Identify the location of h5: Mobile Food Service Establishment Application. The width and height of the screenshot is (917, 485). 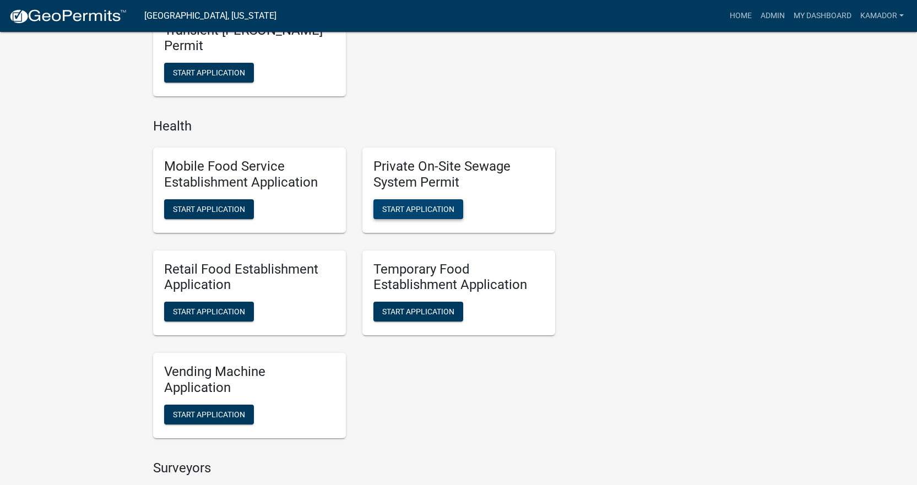
(250, 175).